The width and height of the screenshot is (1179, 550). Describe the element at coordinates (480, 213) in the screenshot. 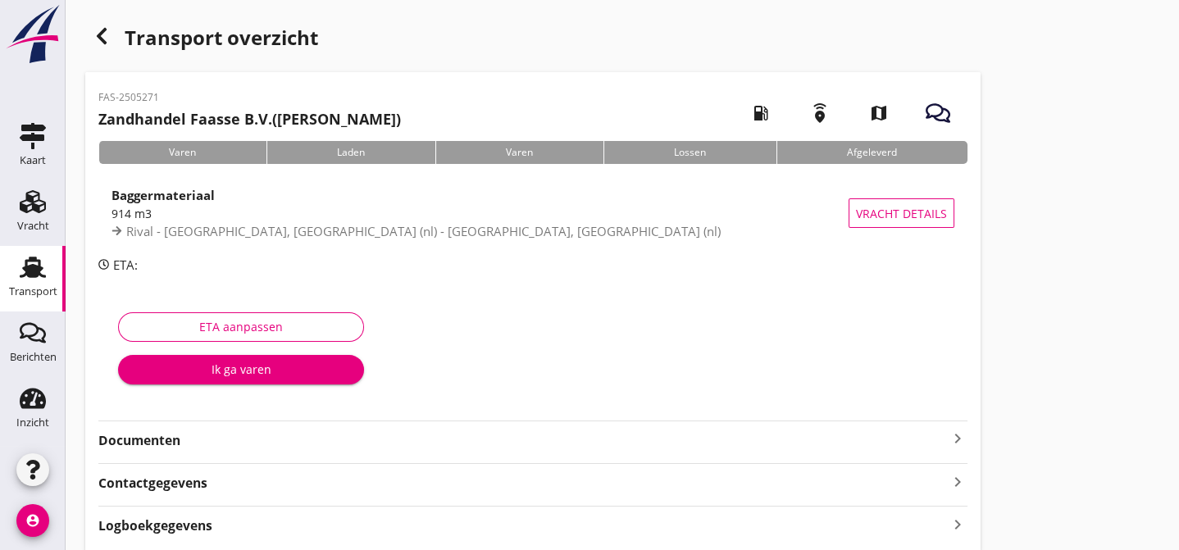

I see `div: 914 m3` at that location.